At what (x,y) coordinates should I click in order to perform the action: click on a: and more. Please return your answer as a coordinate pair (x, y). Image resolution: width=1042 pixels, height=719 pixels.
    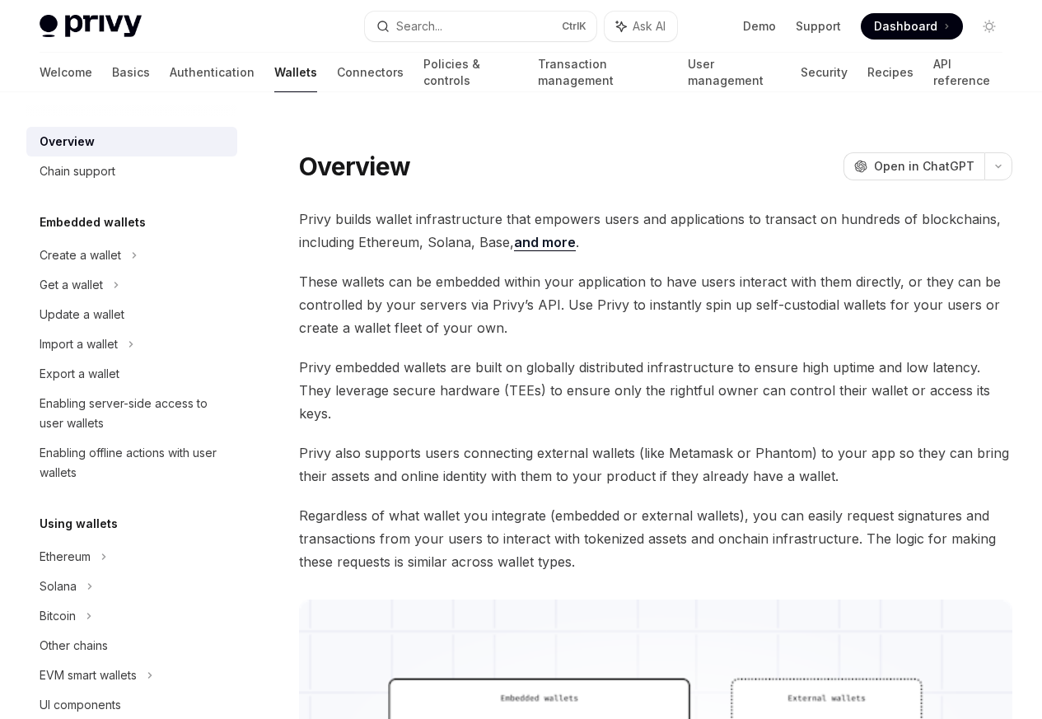
    Looking at the image, I should click on (544, 242).